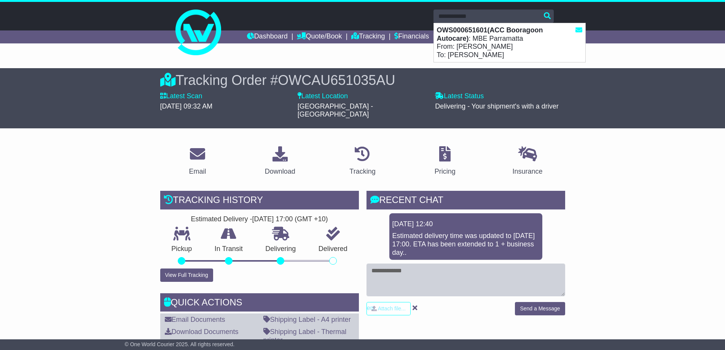  Describe the element at coordinates (281, 249) in the screenshot. I see `p: Delivering` at that location.